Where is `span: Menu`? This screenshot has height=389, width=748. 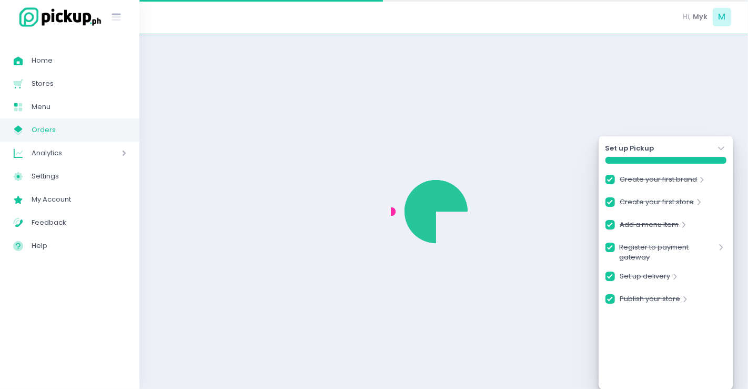 span: Menu is located at coordinates (79, 107).